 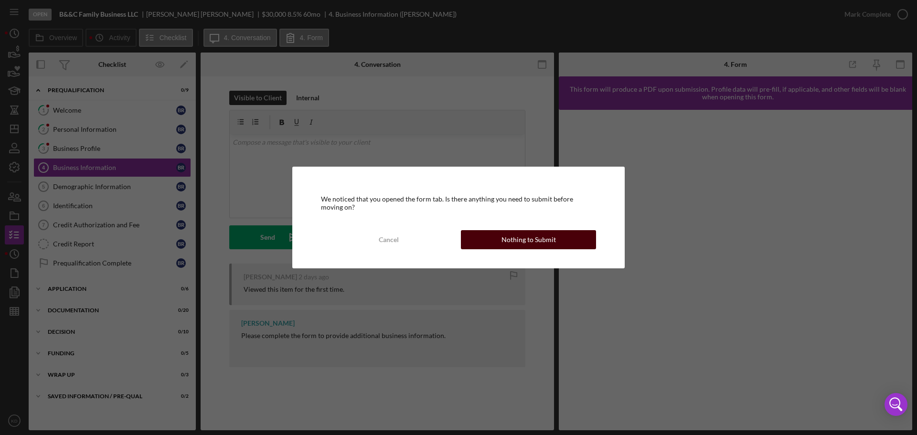 What do you see at coordinates (388, 240) in the screenshot?
I see `button: Cancel` at bounding box center [388, 240].